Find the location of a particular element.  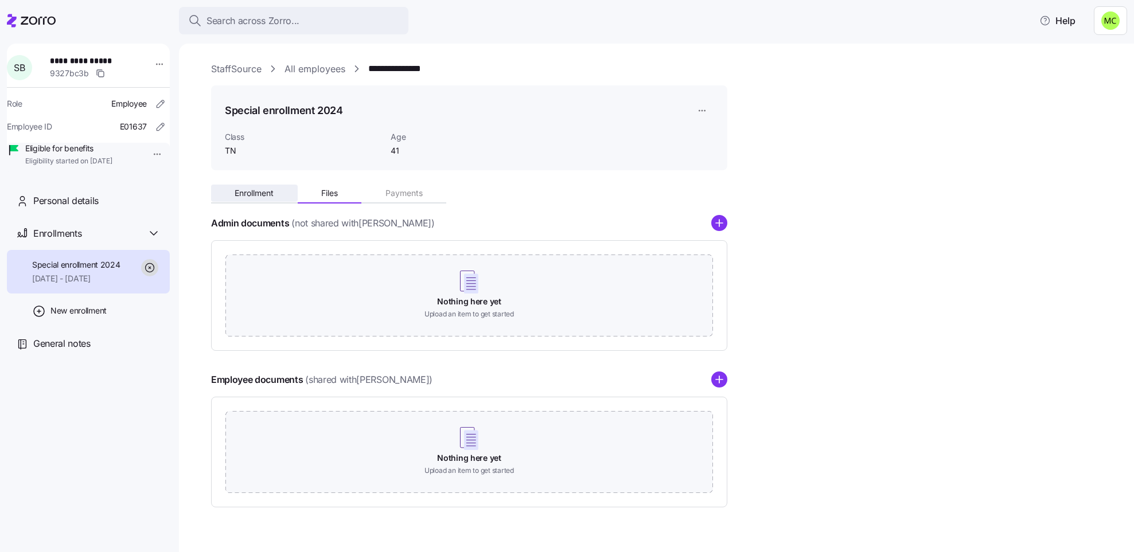

span: Enrollments is located at coordinates (57, 233).